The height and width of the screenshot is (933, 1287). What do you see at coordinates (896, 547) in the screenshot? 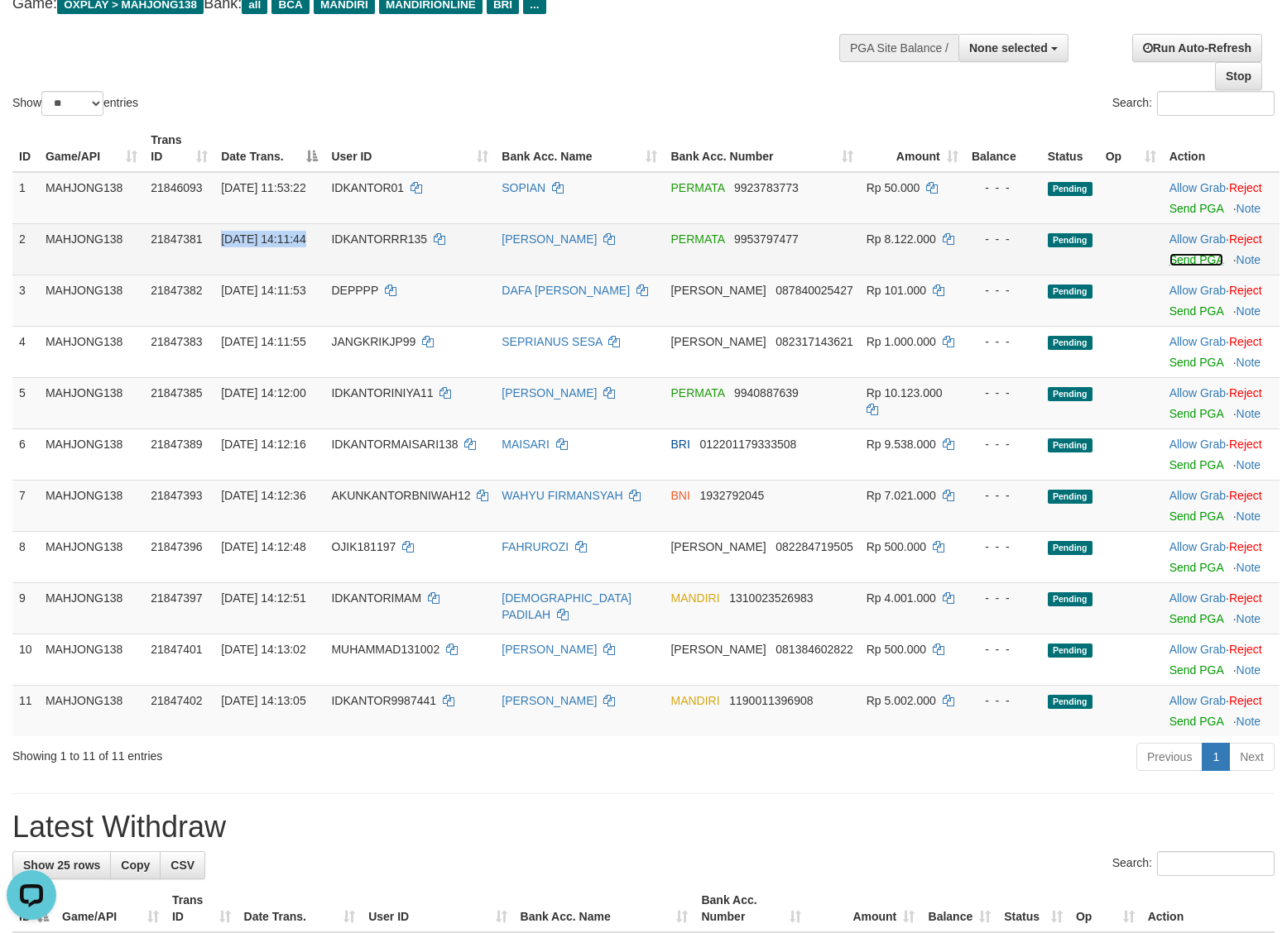
I see `span: Rp 500.000` at bounding box center [896, 547].